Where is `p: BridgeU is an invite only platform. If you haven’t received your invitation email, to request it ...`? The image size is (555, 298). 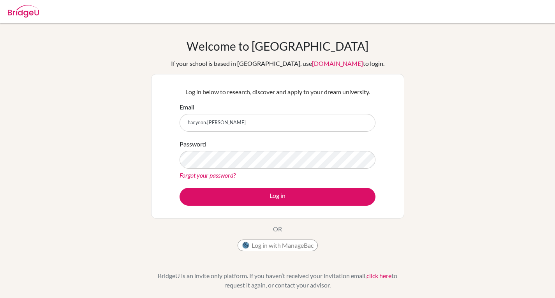
p: BridgeU is an invite only platform. If you haven’t received your invitation email, to request it ... is located at coordinates (278, 280).